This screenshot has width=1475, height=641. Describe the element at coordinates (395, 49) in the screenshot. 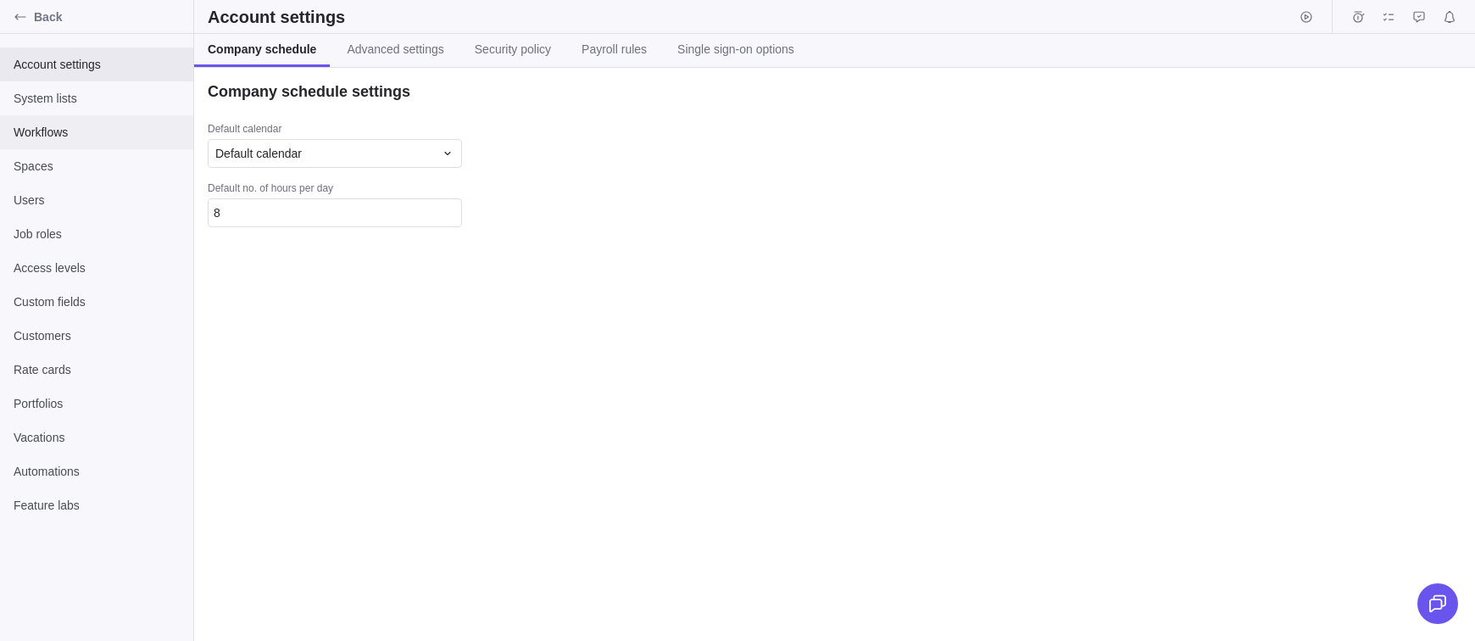

I see `span: Advanced settings` at that location.